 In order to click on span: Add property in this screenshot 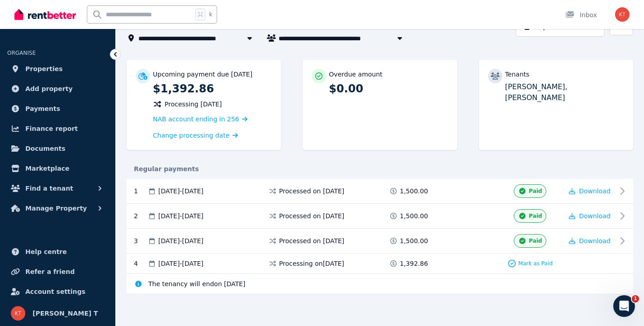, I will do `click(49, 89)`.